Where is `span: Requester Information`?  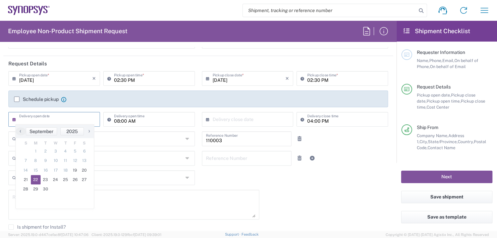
span: Requester Information is located at coordinates (441, 52).